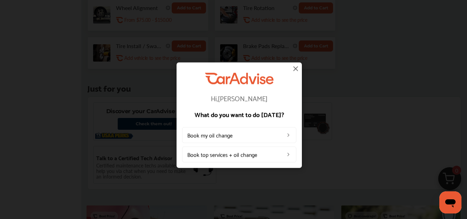 This screenshot has width=467, height=219. Describe the element at coordinates (239, 78) in the screenshot. I see `img: CarAdvise Logo` at that location.